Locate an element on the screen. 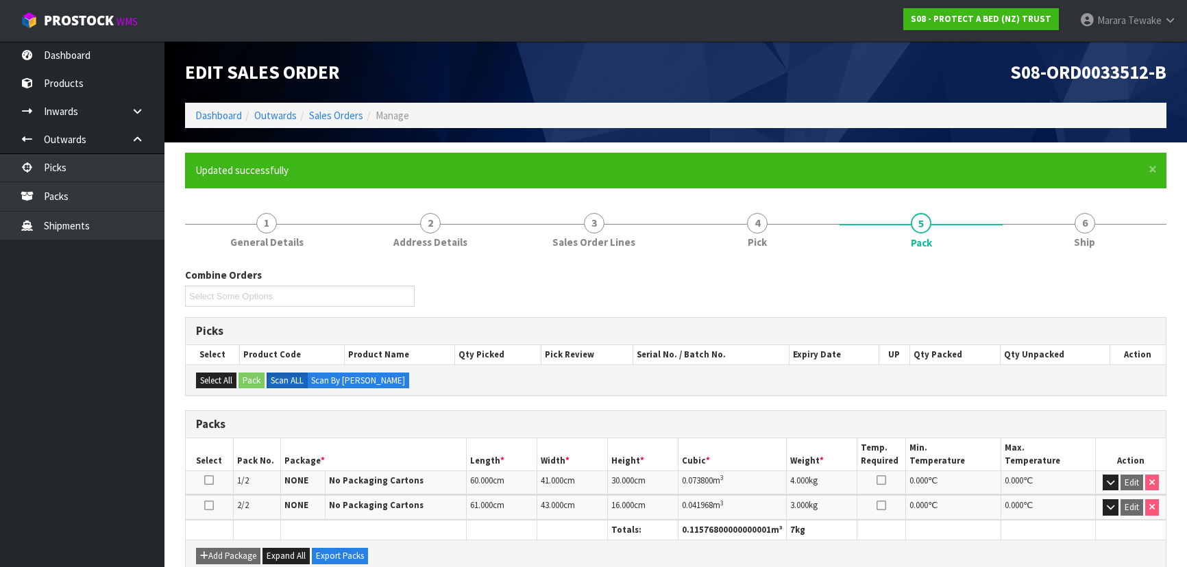 Image resolution: width=1187 pixels, height=567 pixels. h3: Packs is located at coordinates (676, 424).